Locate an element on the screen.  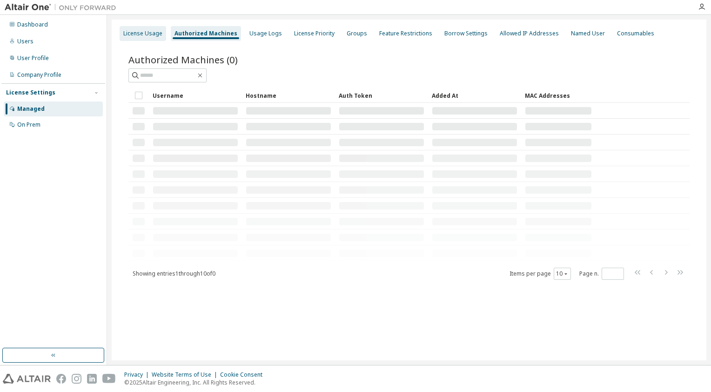
div: Managed is located at coordinates (31, 109).